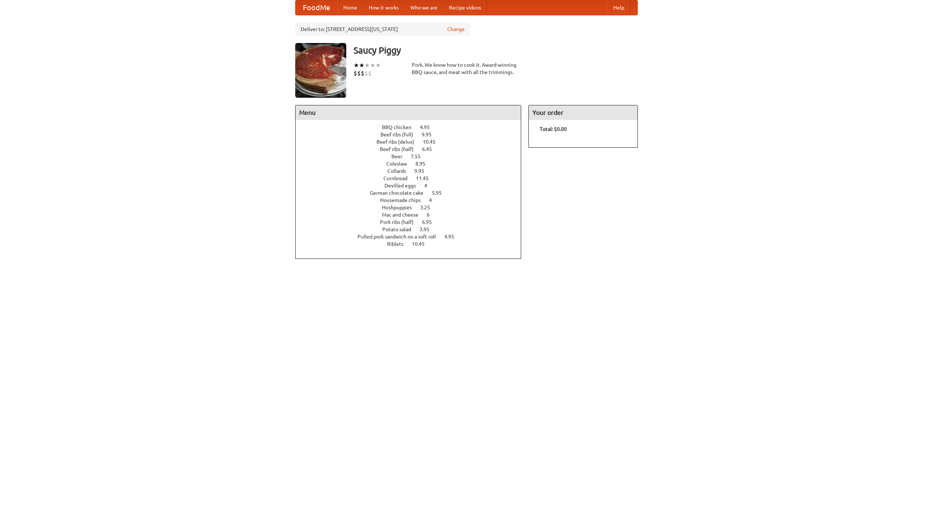 The height and width of the screenshot is (516, 933). What do you see at coordinates (430, 222) in the screenshot?
I see `span: 6.95` at bounding box center [430, 222].